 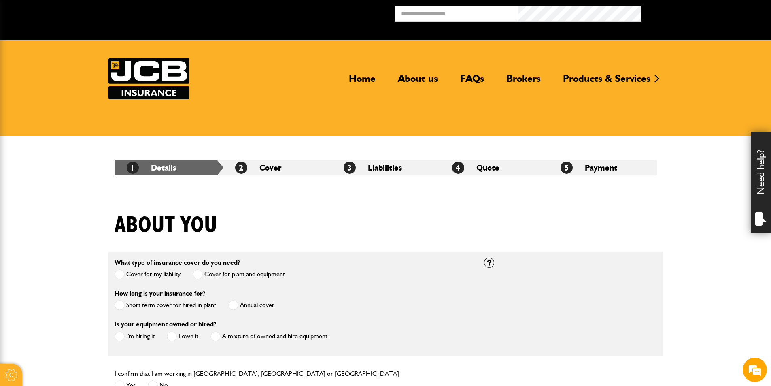 What do you see at coordinates (160, 293) in the screenshot?
I see `label: How long is your insurance for?` at bounding box center [160, 293].